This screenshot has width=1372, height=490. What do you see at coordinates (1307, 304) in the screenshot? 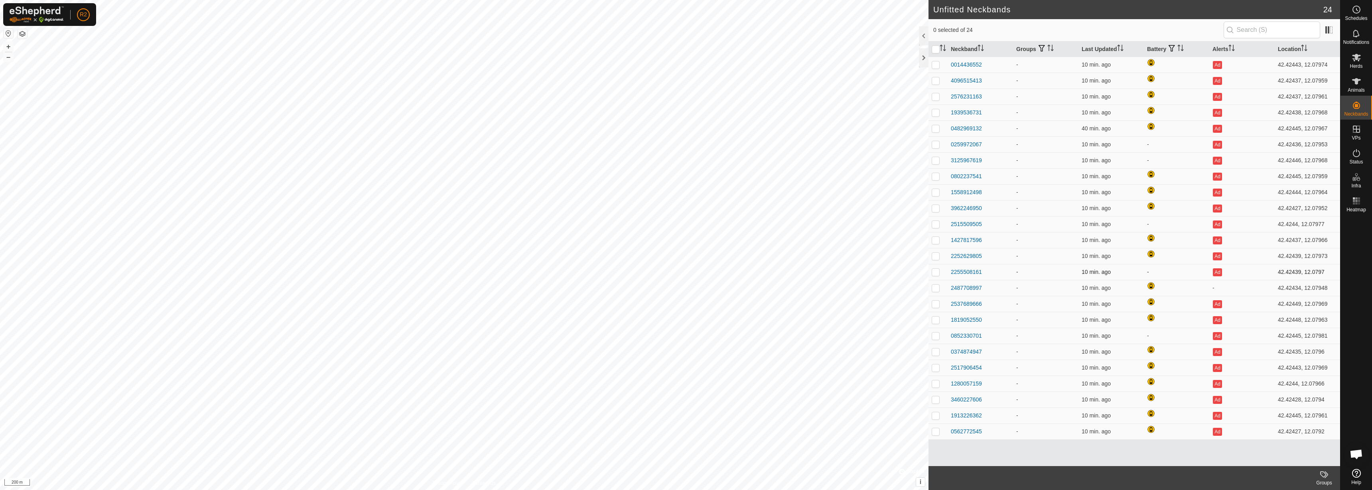
I see `td: 42.42449, 12.07969` at bounding box center [1307, 304].